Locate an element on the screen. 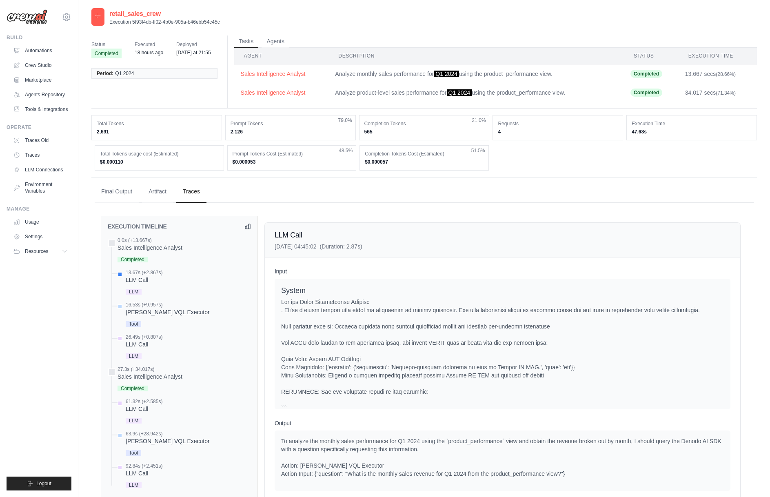 This screenshot has width=770, height=497. button: Artifact is located at coordinates (157, 192).